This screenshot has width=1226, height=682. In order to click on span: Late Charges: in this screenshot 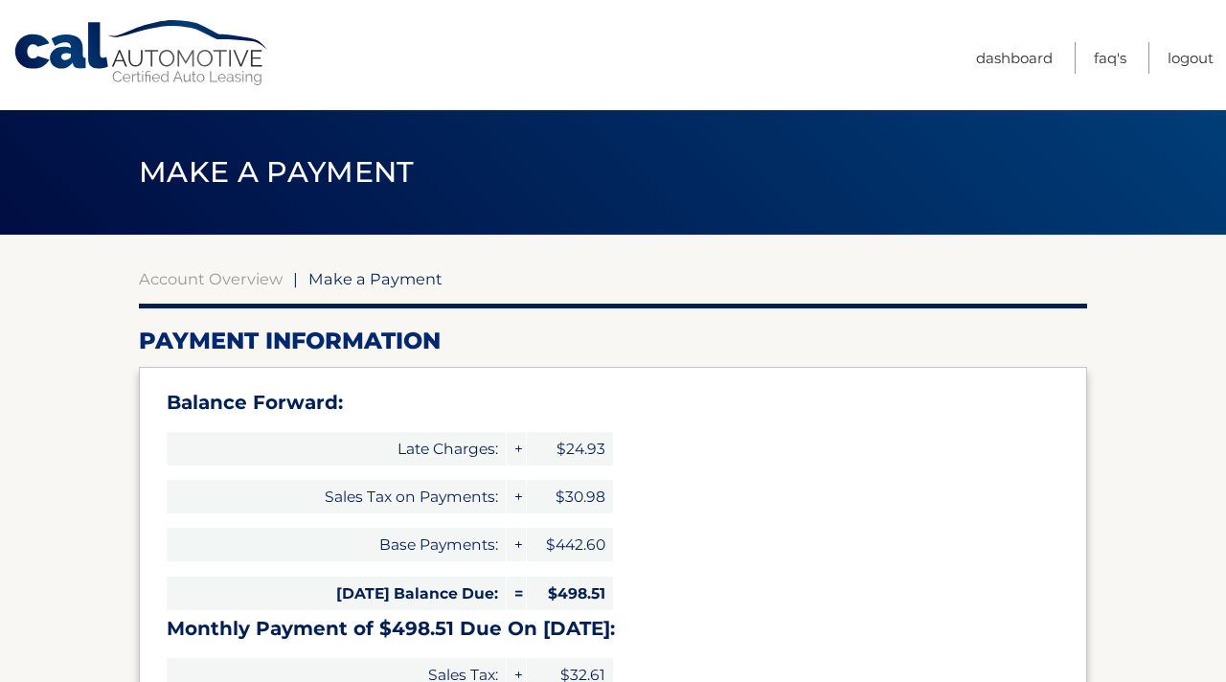, I will do `click(336, 448)`.